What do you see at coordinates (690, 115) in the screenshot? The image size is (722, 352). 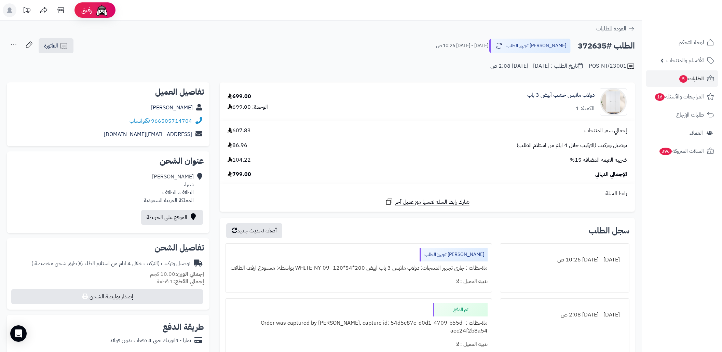 I see `span: طلبات الإرجاع` at bounding box center [690, 115].